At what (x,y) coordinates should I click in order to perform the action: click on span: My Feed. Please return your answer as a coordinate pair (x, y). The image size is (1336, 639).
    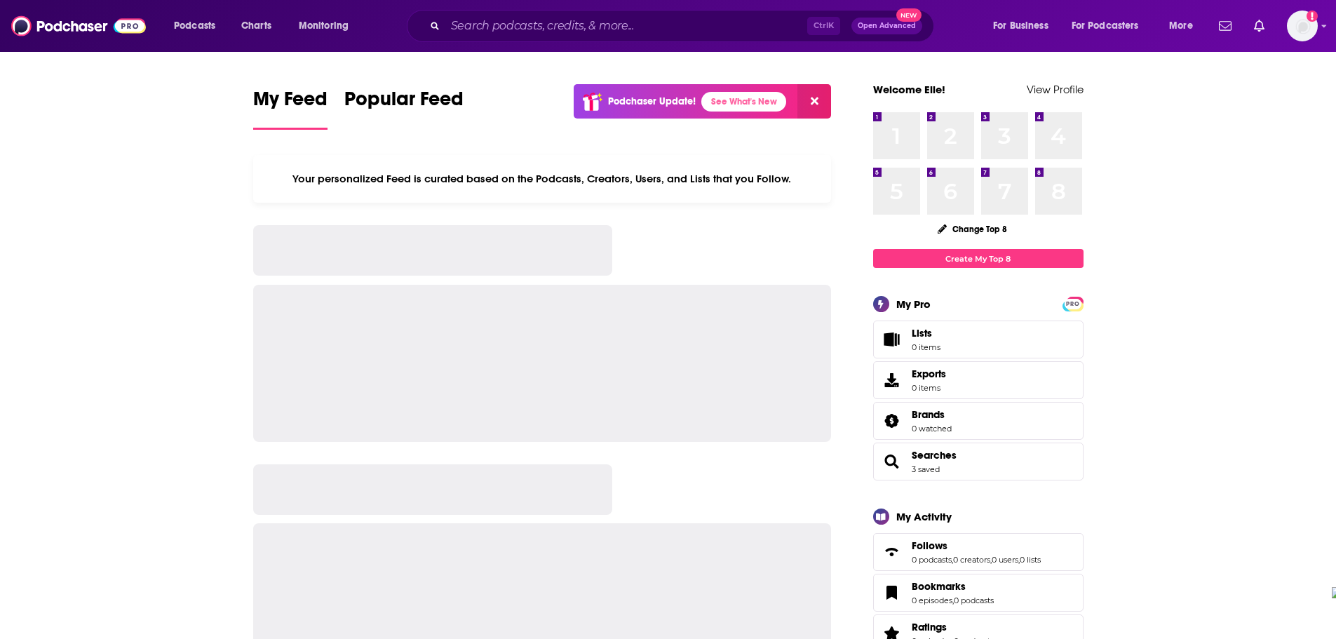
    Looking at the image, I should click on (290, 103).